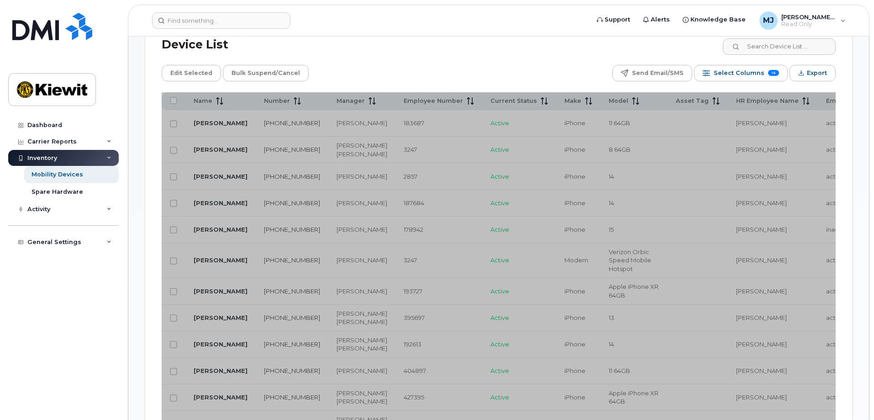  Describe the element at coordinates (817, 73) in the screenshot. I see `span: Export` at that location.